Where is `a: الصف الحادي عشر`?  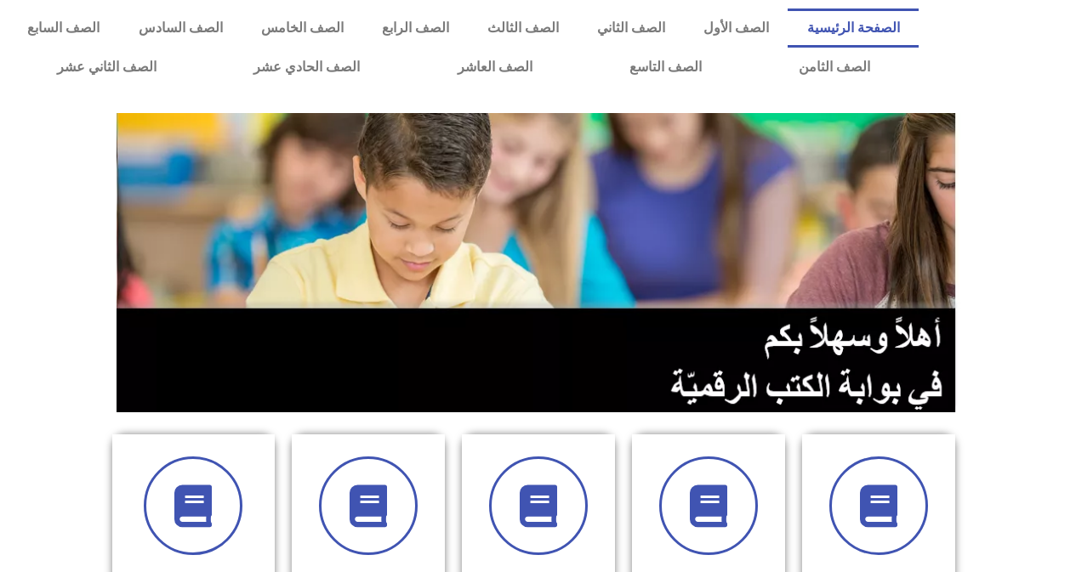 a: الصف الحادي عشر is located at coordinates (306, 67).